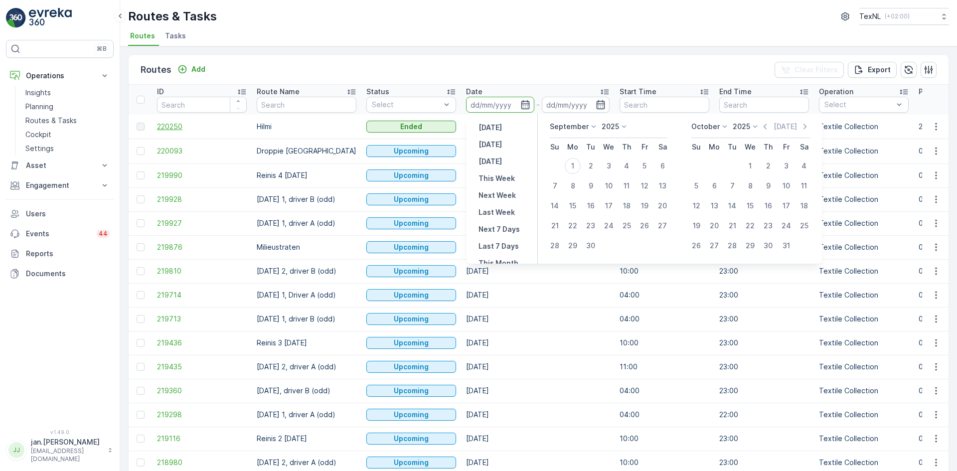 The image size is (957, 471). Describe the element at coordinates (202, 223) in the screenshot. I see `span: 219927` at that location.